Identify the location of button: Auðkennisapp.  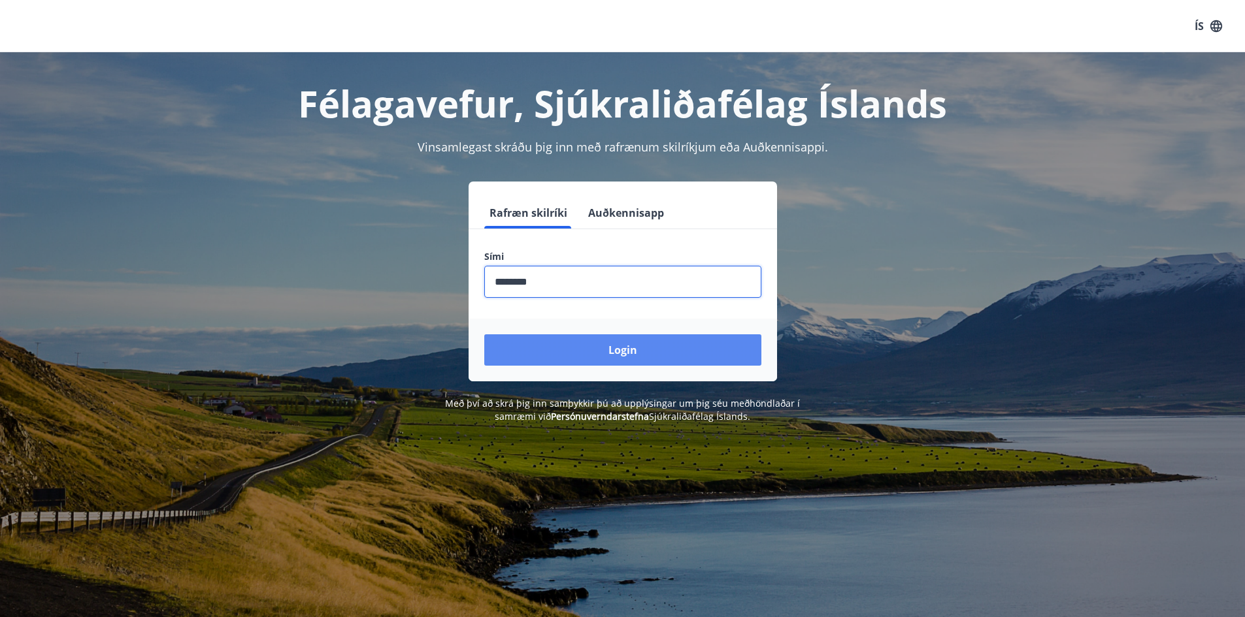
(626, 213).